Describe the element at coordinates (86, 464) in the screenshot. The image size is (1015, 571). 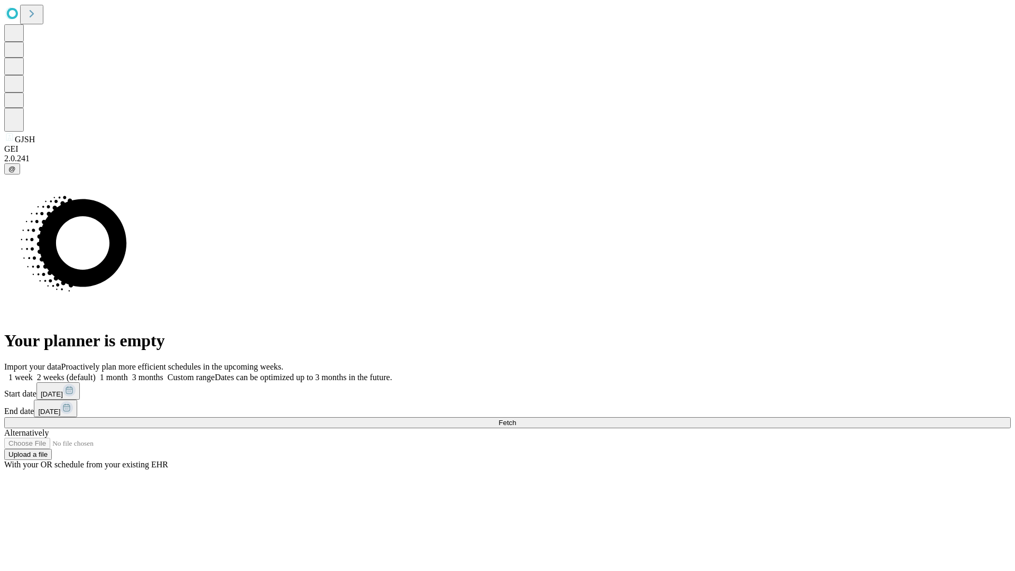
I see `span: With your OR schedule from your existing EHR` at that location.